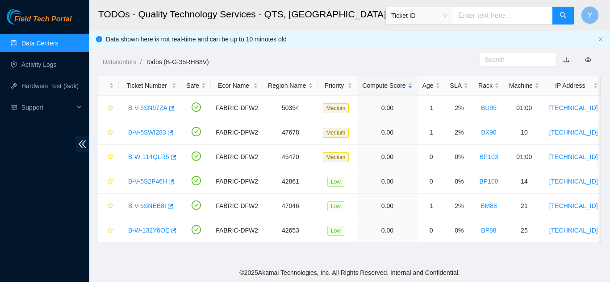 This screenshot has width=610, height=282. What do you see at coordinates (290, 133) in the screenshot?
I see `td: 47678` at bounding box center [290, 133].